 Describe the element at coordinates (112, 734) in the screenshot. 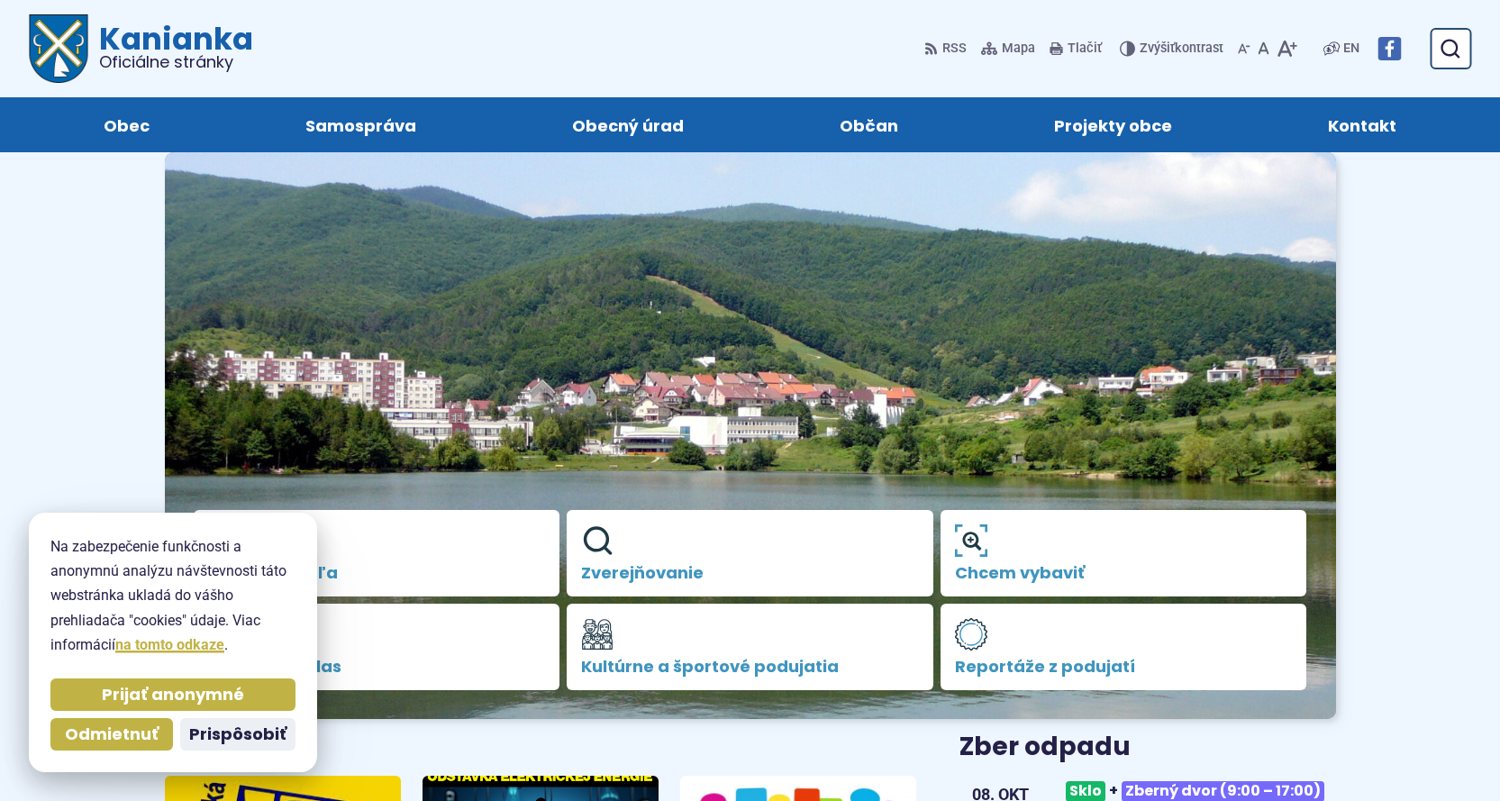

I see `span: Odmietnuť` at that location.